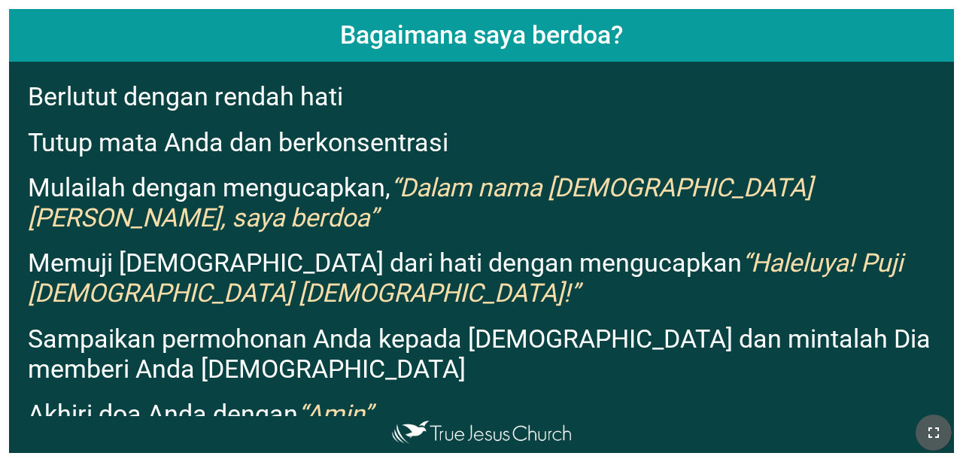 This screenshot has height=462, width=963. What do you see at coordinates (481, 35) in the screenshot?
I see `h1: Bagaimana saya berdoa?` at bounding box center [481, 35].